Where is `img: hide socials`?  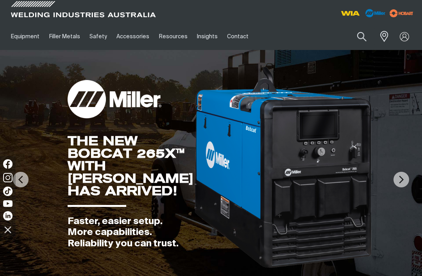 img: hide socials is located at coordinates (8, 230).